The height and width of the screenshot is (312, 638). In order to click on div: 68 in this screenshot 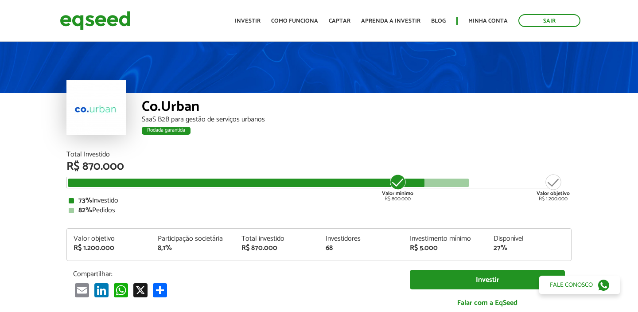, I will do `click(361, 248)`.